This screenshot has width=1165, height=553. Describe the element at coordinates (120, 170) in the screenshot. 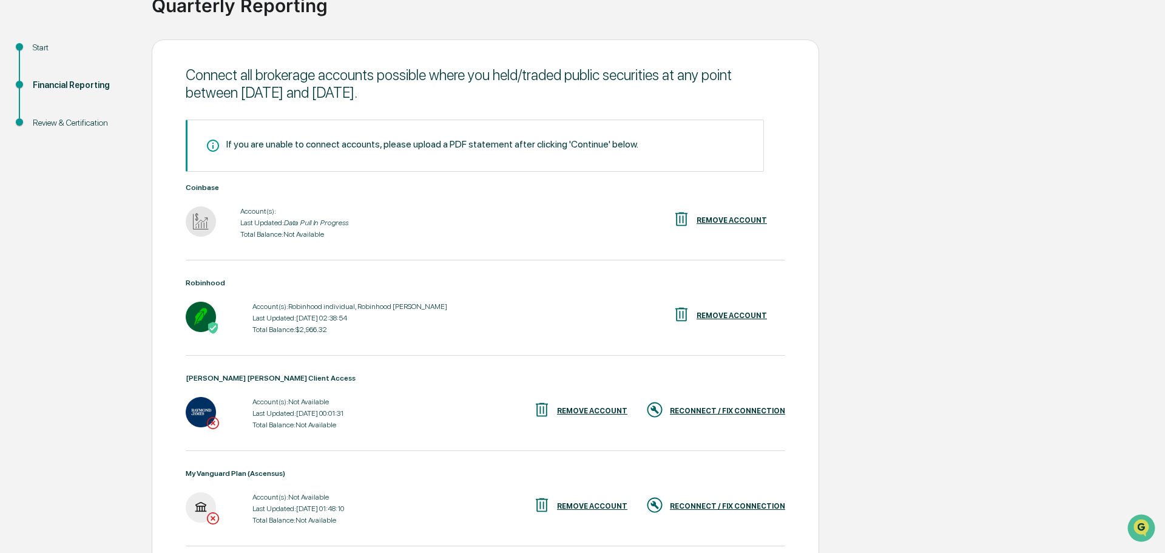

I see `span: Sep 16` at that location.